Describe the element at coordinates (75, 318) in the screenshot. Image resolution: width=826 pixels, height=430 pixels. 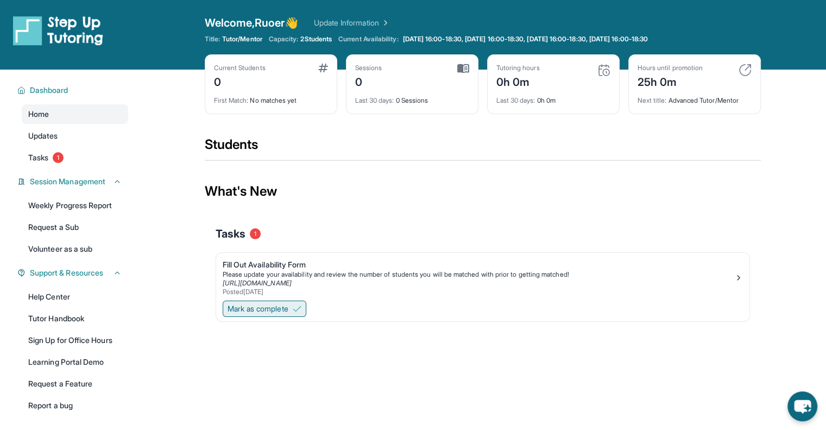
I see `a: Tutor Handbook` at that location.